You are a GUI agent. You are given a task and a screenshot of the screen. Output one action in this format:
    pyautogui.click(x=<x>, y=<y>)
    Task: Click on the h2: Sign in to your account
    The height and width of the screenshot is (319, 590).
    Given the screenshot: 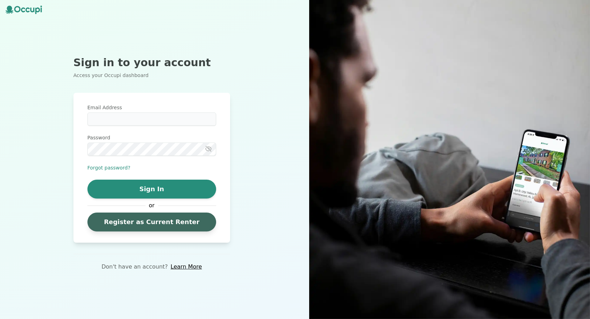 What is the action you would take?
    pyautogui.click(x=152, y=63)
    